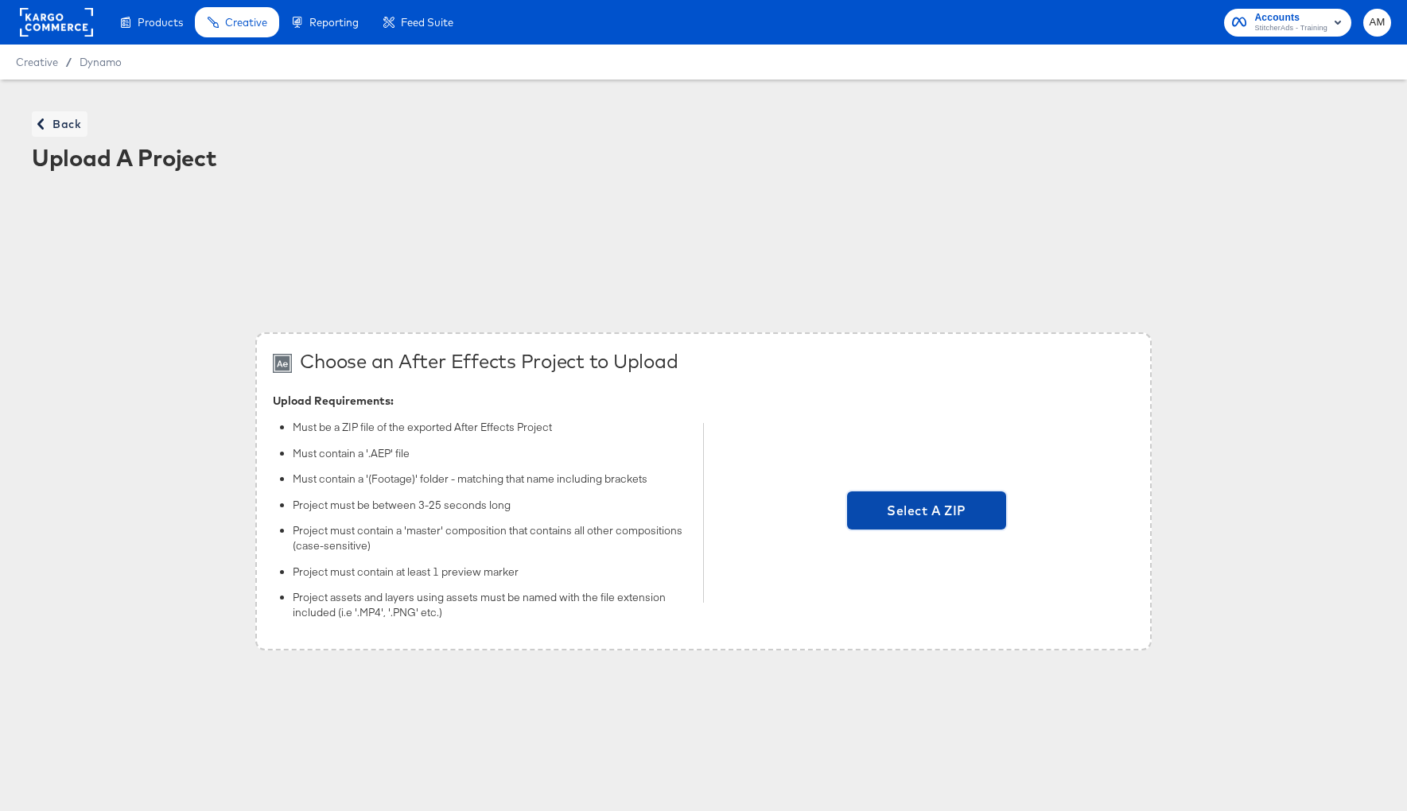 The width and height of the screenshot is (1407, 811). Describe the element at coordinates (60, 124) in the screenshot. I see `span: Back` at that location.